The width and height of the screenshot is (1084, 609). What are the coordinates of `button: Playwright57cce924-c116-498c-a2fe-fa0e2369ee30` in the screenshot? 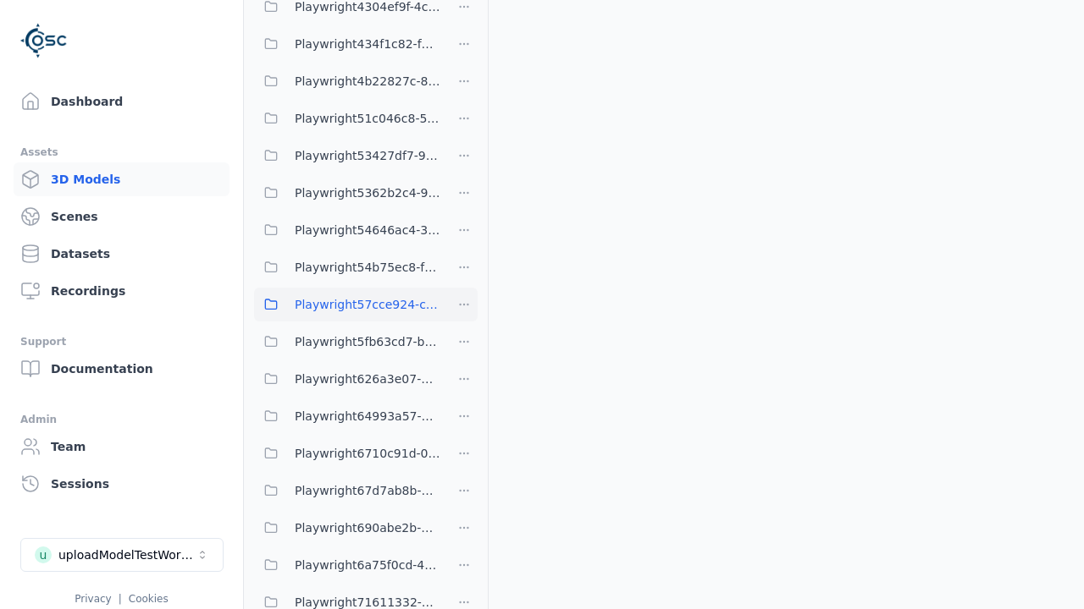 It's located at (347, 305).